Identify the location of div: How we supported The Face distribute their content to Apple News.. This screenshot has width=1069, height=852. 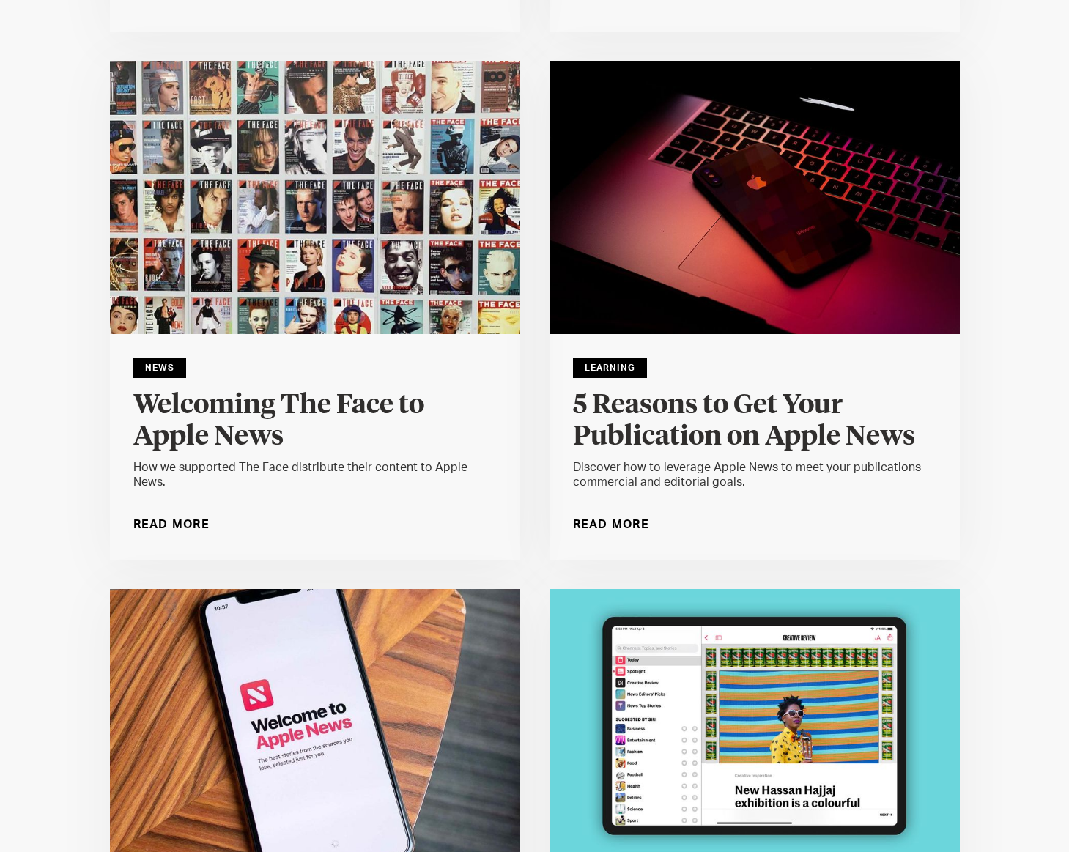
(315, 475).